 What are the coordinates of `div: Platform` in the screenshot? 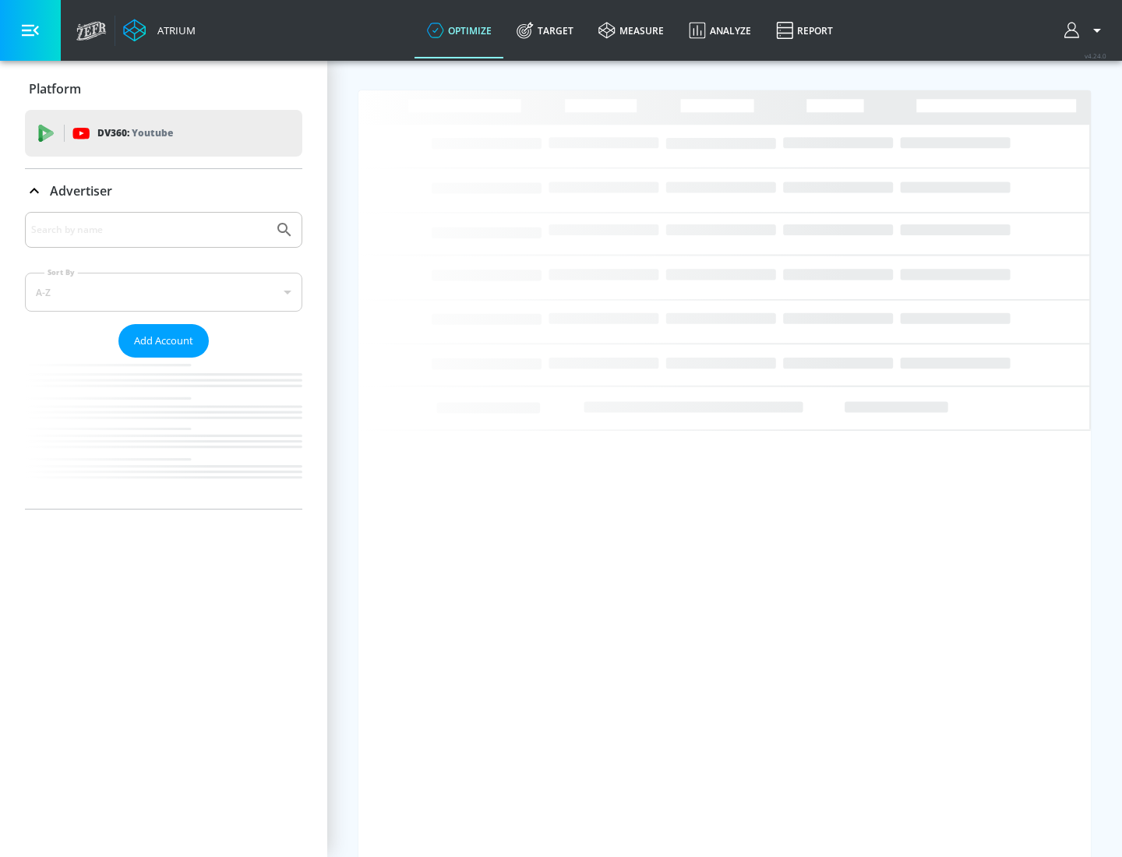 It's located at (164, 89).